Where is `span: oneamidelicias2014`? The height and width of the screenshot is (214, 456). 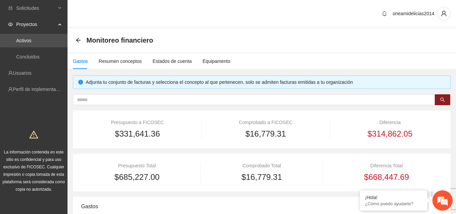
span: oneamidelicias2014 is located at coordinates (413, 13).